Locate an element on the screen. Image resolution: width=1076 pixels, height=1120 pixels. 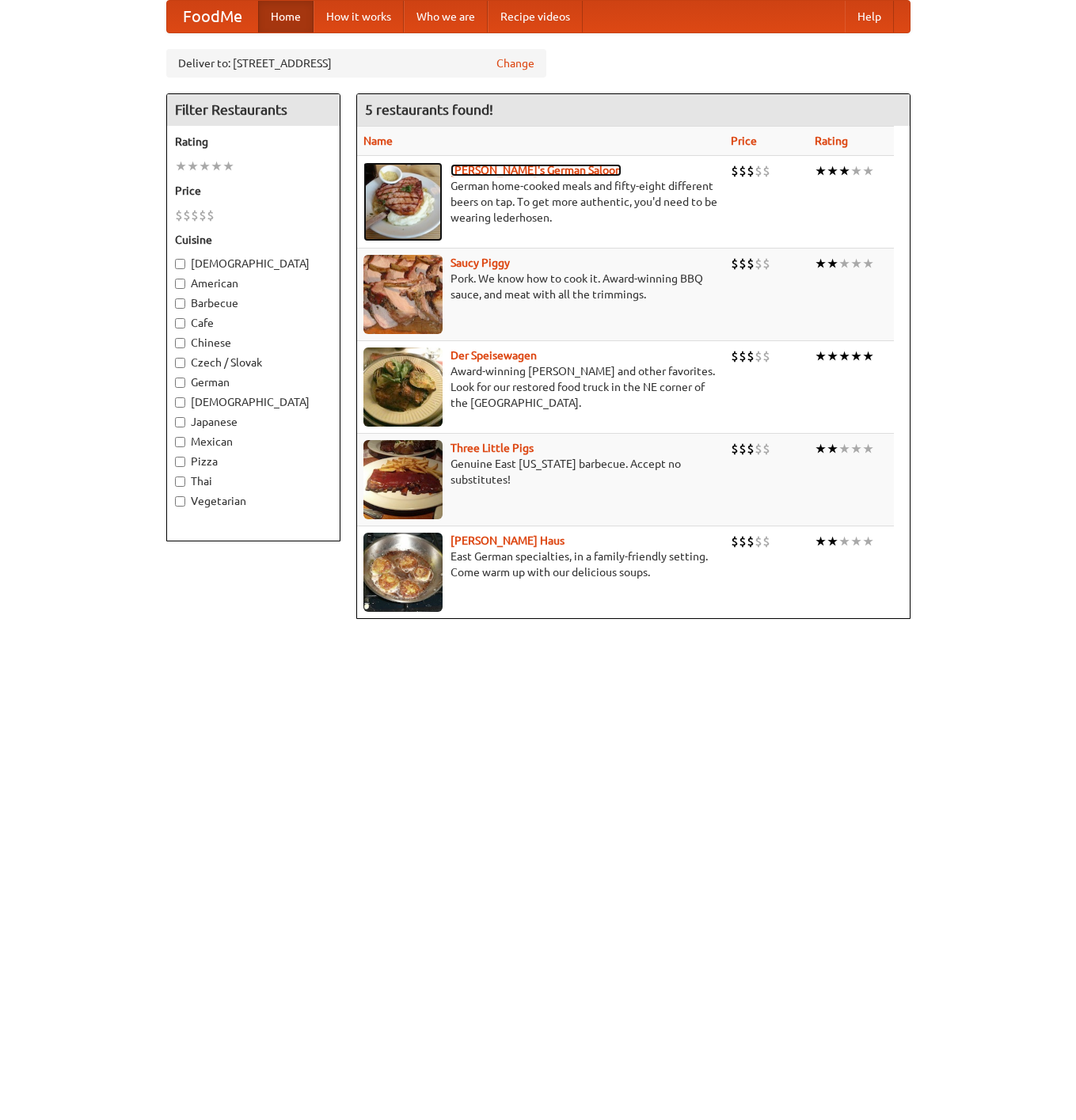
a: How it works is located at coordinates (359, 16).